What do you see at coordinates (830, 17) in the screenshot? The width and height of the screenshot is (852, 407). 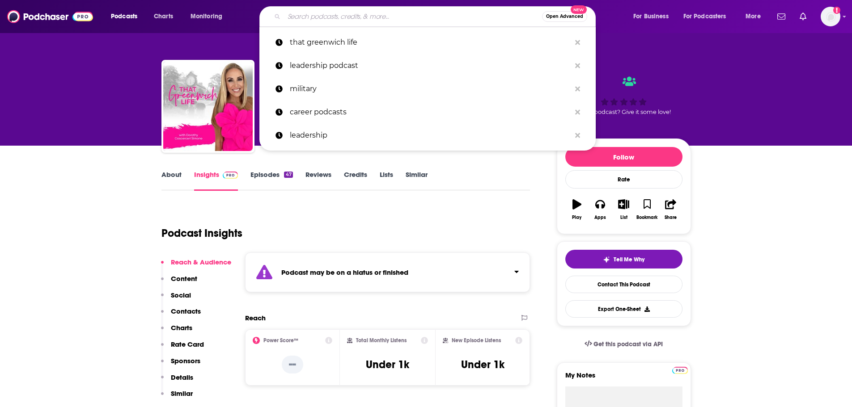 I see `button: Show profile menu` at bounding box center [830, 17].